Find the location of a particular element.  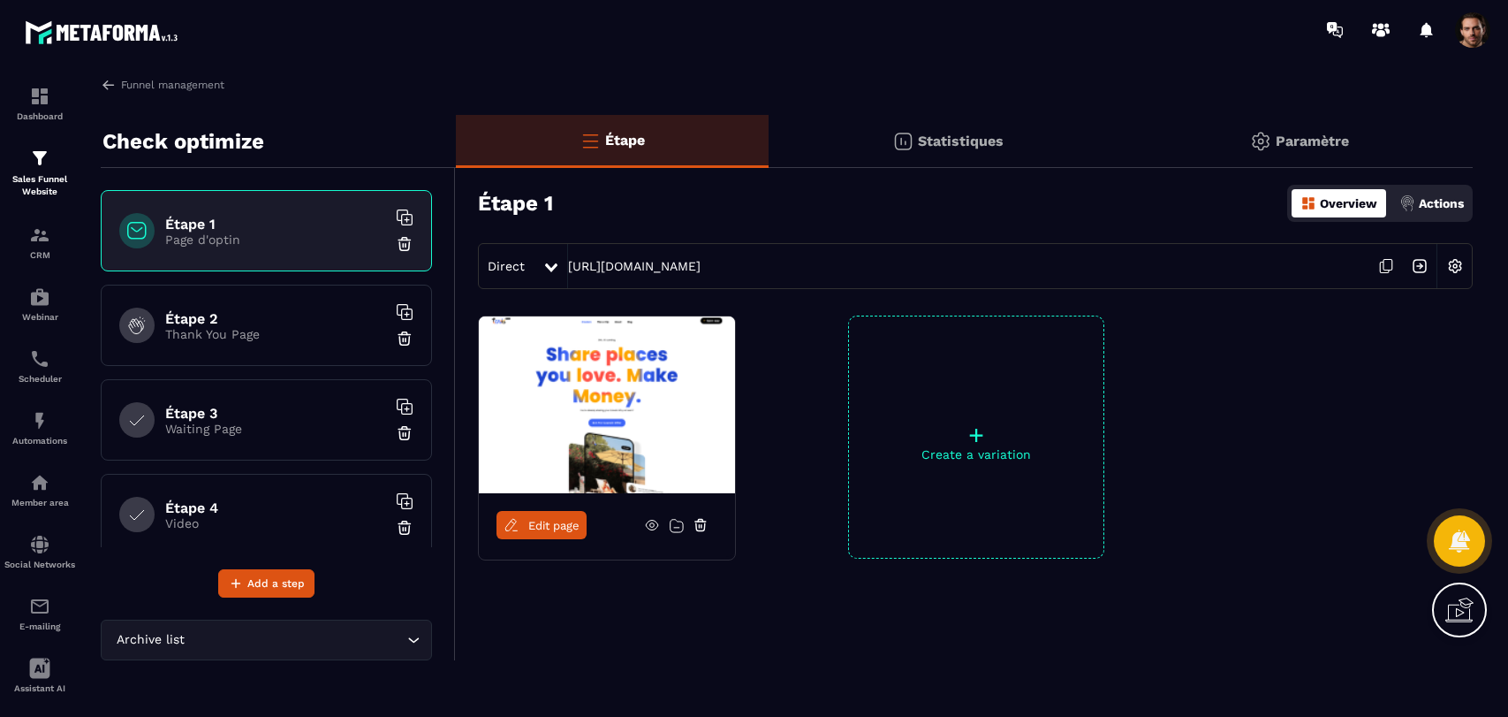

a: automationsautomationsMember area is located at coordinates (40, 490).